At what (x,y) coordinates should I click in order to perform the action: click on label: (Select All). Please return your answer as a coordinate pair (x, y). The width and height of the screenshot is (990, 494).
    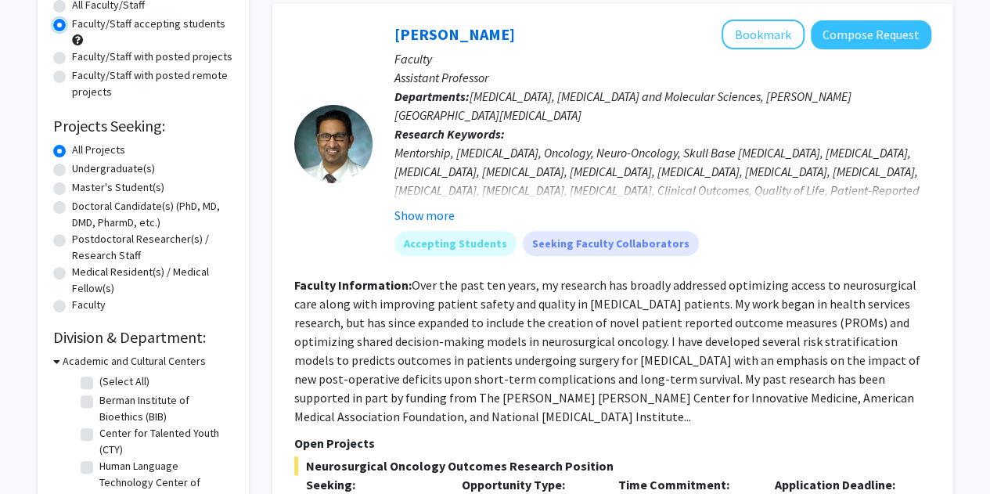
    Looking at the image, I should click on (124, 381).